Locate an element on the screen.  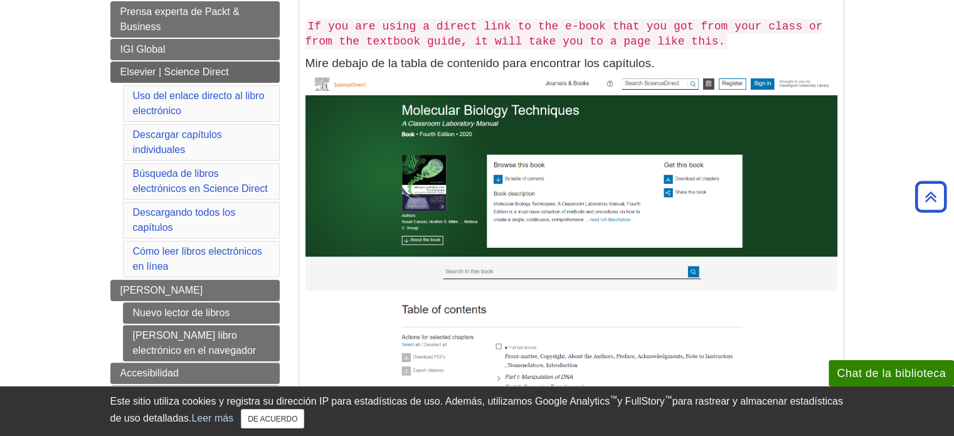
a: Volver arriba is located at coordinates (931, 196).